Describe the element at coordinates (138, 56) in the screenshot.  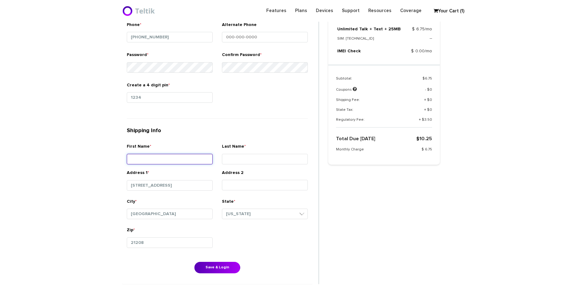
I see `label: Password` at that location.